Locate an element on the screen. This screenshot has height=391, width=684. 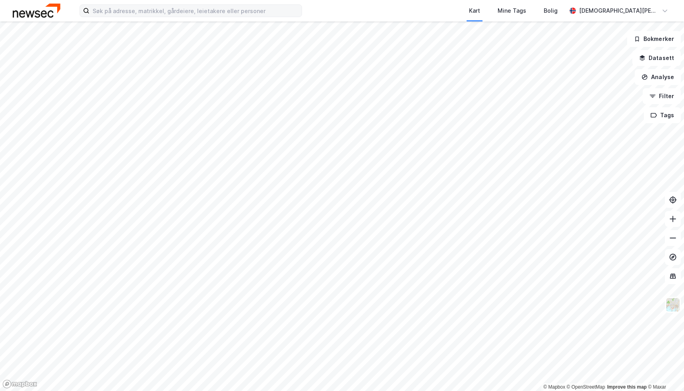
img: Z is located at coordinates (673, 305).